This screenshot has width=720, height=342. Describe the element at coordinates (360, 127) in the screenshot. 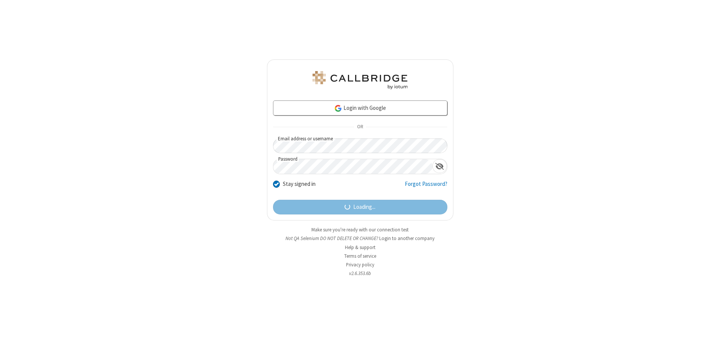

I see `span: OR` at that location.